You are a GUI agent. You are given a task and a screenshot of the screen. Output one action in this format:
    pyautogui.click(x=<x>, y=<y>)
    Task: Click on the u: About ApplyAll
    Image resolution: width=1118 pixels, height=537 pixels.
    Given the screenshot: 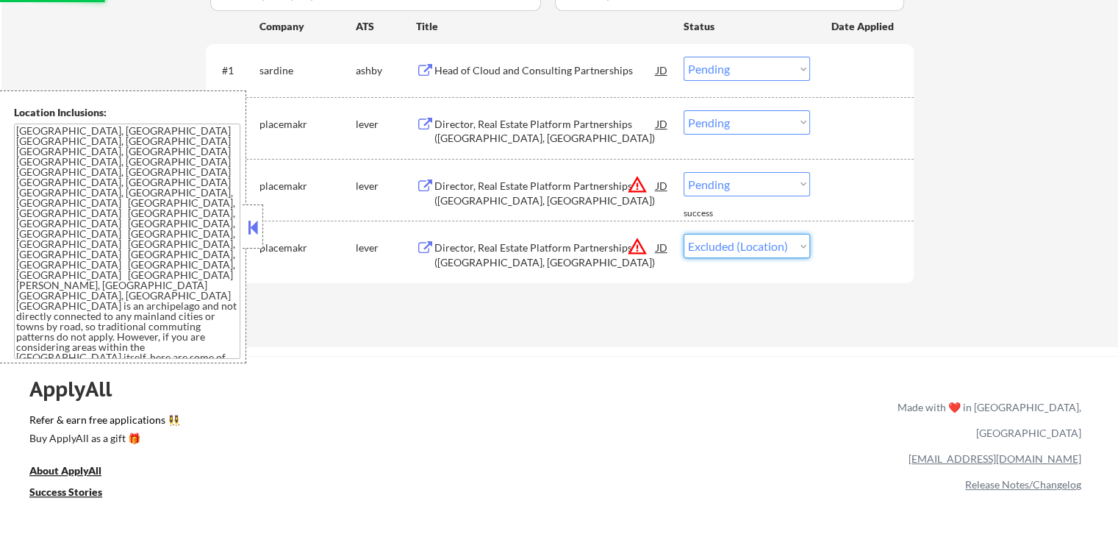 What is the action you would take?
    pyautogui.click(x=65, y=470)
    